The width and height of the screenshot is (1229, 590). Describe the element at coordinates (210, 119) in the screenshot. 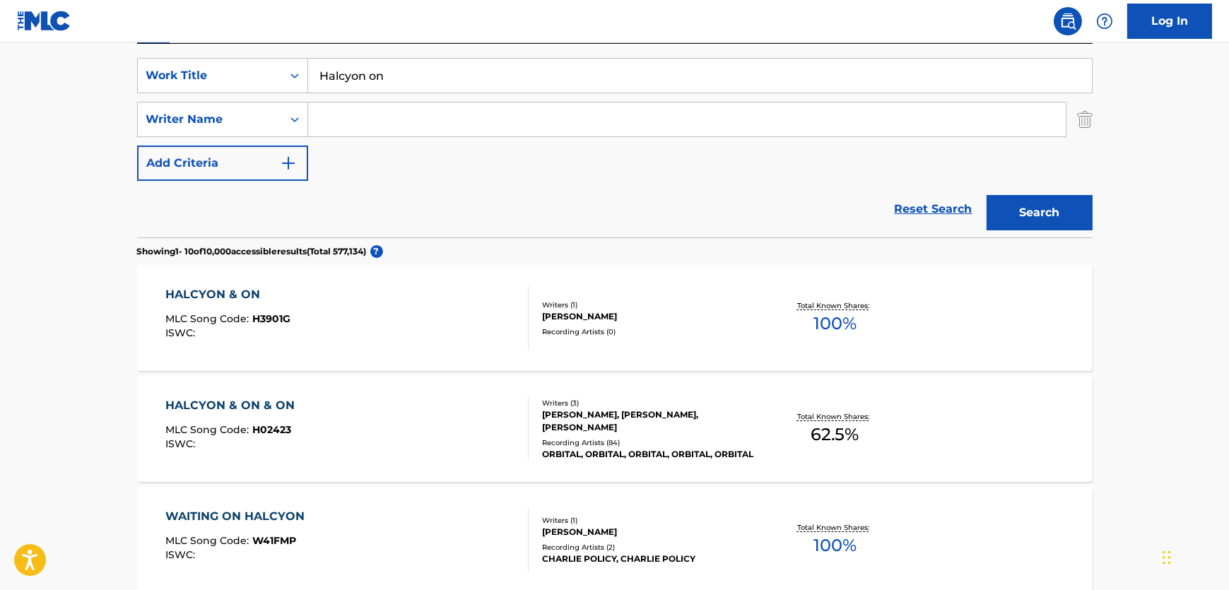

I see `div: Writer Name` at that location.